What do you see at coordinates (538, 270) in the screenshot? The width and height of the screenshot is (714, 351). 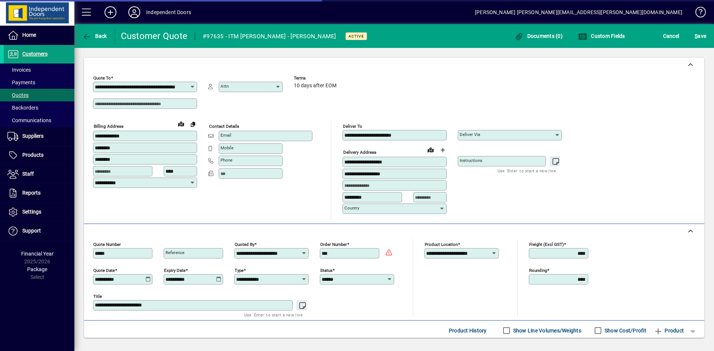 I see `mat-label: Rounding` at bounding box center [538, 270].